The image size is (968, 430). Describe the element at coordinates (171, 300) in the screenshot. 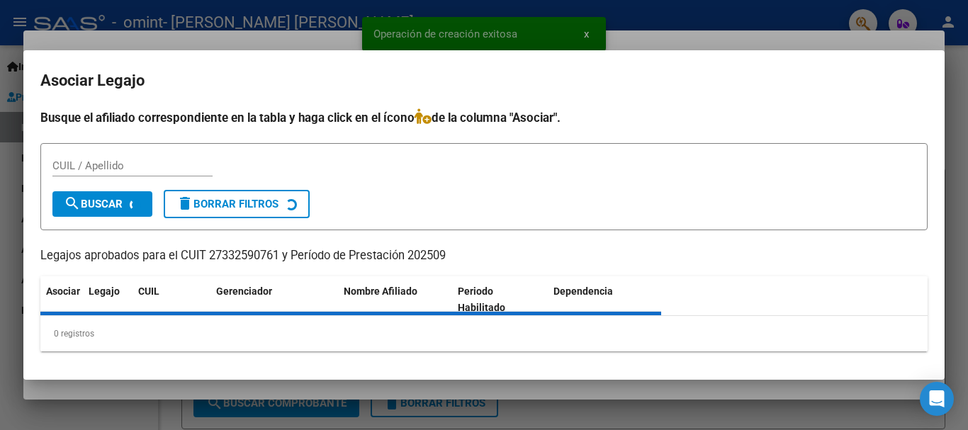

I see `datatable-header-cell: CUIL` at that location.